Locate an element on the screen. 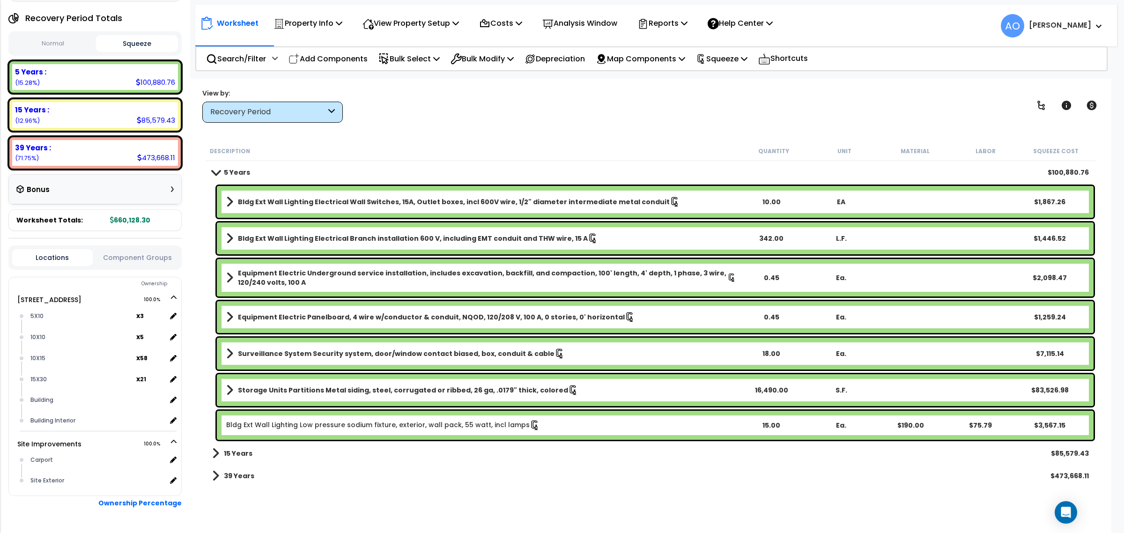 Image resolution: width=1124 pixels, height=533 pixels. button: Squeeze is located at coordinates (137, 44).